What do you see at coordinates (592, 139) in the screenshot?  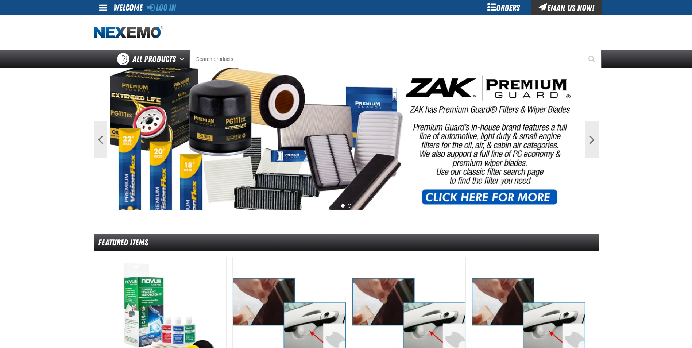 I see `button: Next` at bounding box center [592, 139].